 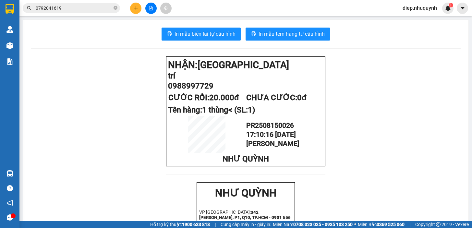 What do you see at coordinates (196, 225) in the screenshot?
I see `strong: 1900 633 818` at bounding box center [196, 225].